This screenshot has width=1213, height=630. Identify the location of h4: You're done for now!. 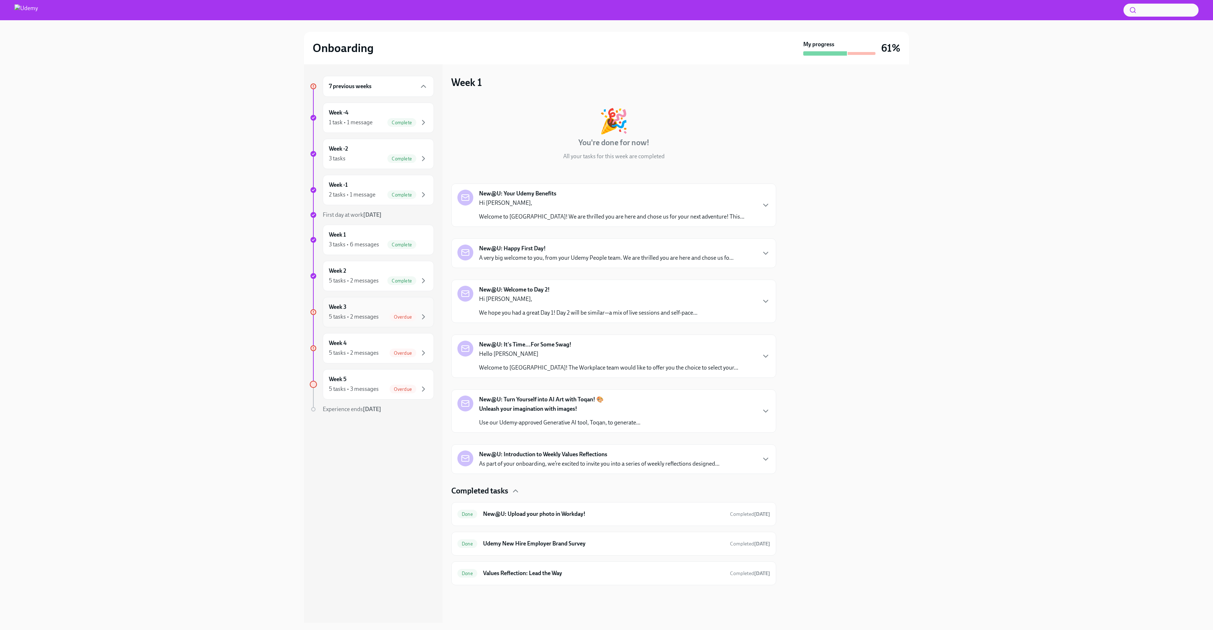
(614, 143).